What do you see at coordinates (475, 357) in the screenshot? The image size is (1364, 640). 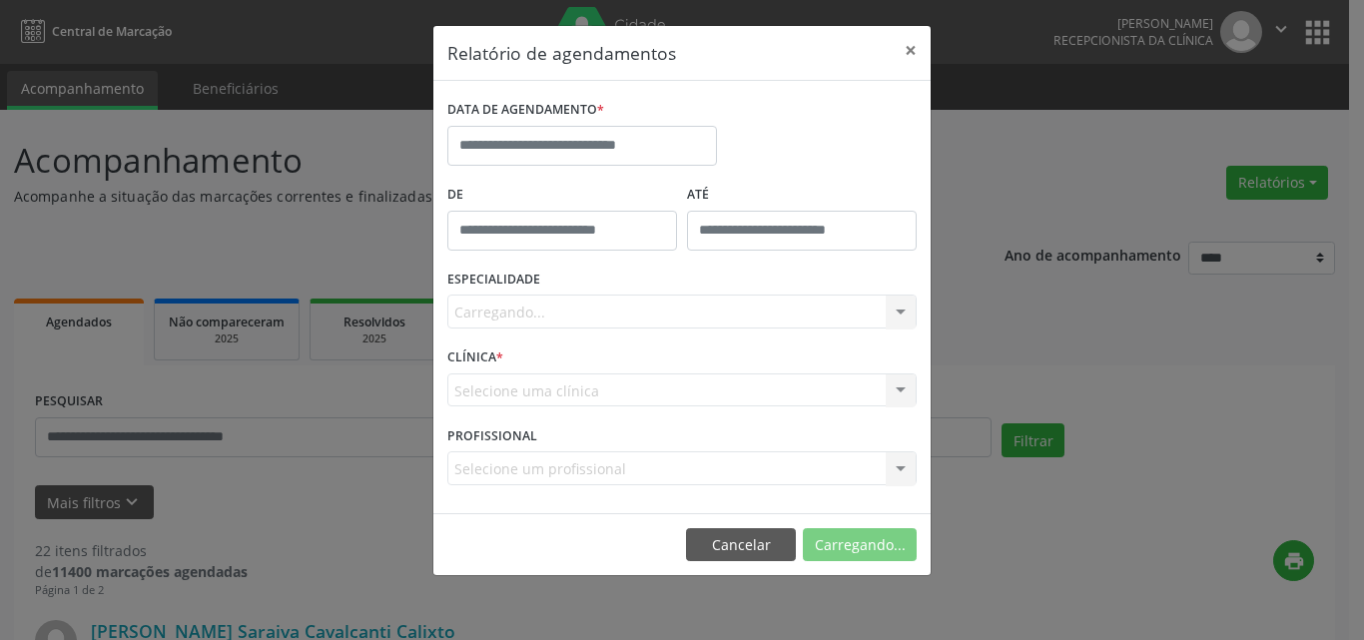 I see `label: CLÍNICA` at bounding box center [475, 357].